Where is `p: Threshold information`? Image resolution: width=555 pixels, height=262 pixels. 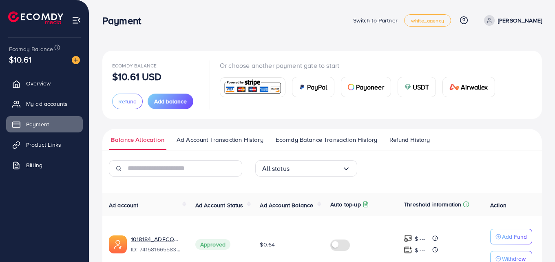
p: Threshold information is located at coordinates (432, 204).